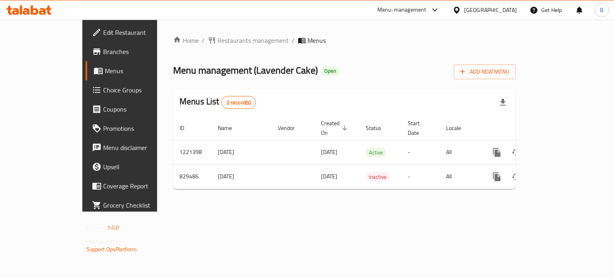 This screenshot has height=278, width=614. I want to click on td: 829486, so click(192, 176).